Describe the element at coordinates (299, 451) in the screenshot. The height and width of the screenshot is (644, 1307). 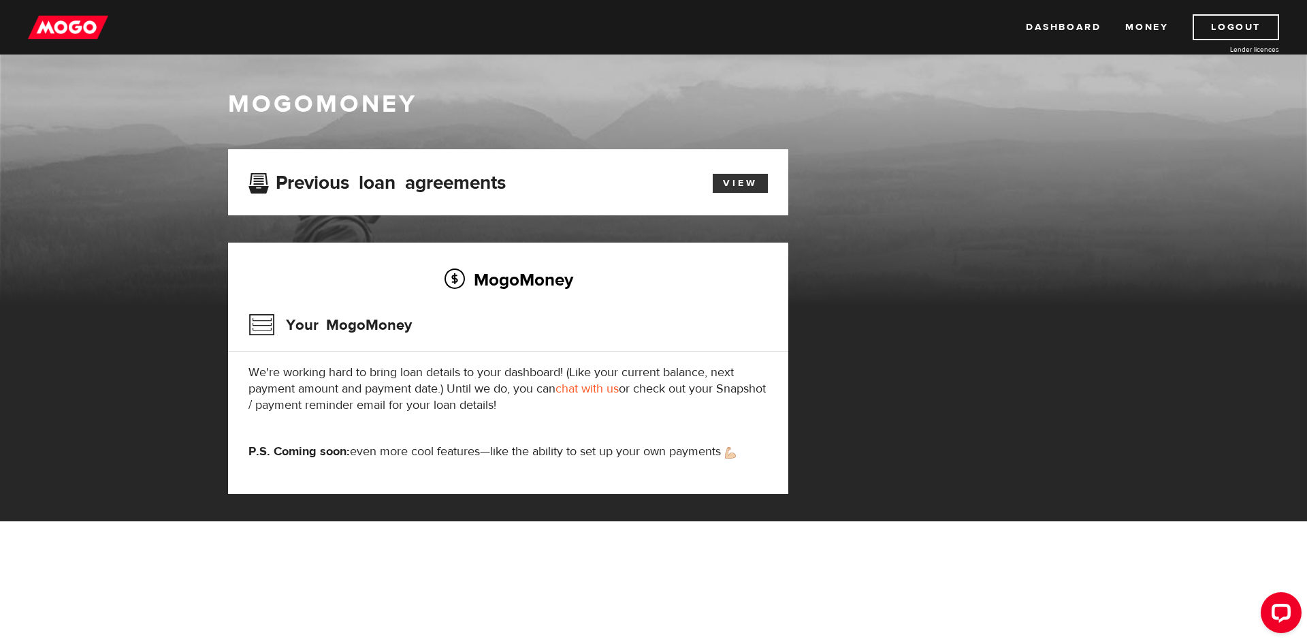
I see `strong: P.S. Coming soon:` at that location.